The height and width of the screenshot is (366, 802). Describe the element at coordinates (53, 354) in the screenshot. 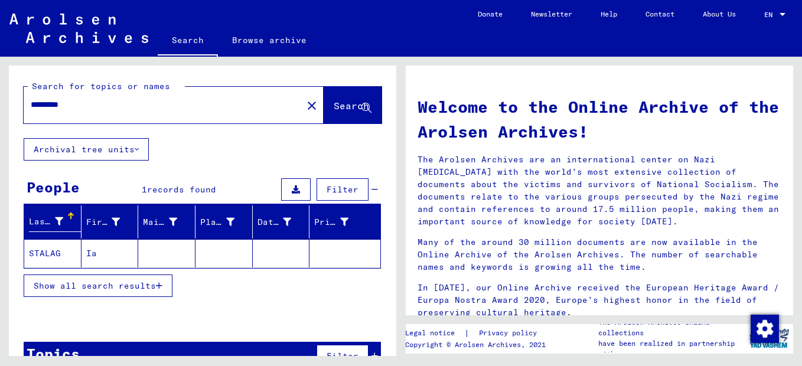

I see `div: Topics` at that location.